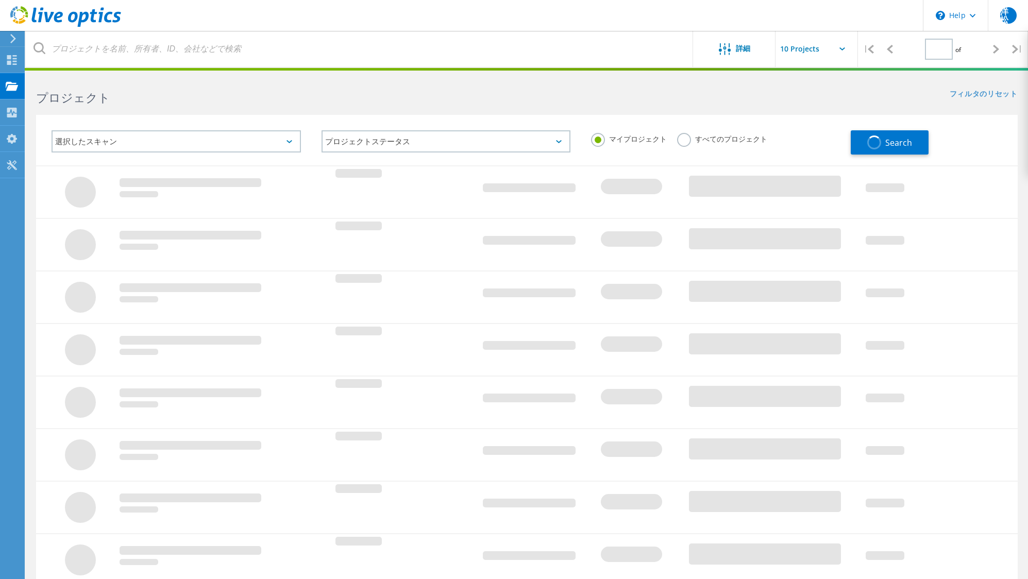 This screenshot has height=579, width=1028. What do you see at coordinates (446, 141) in the screenshot?
I see `div: プロジェクトステータス` at bounding box center [446, 141].